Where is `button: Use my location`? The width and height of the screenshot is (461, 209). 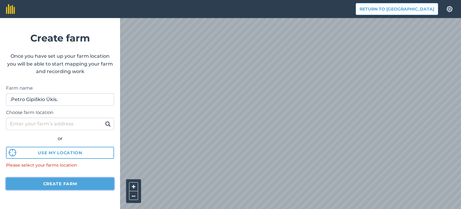
button: Use my location is located at coordinates (60, 152).